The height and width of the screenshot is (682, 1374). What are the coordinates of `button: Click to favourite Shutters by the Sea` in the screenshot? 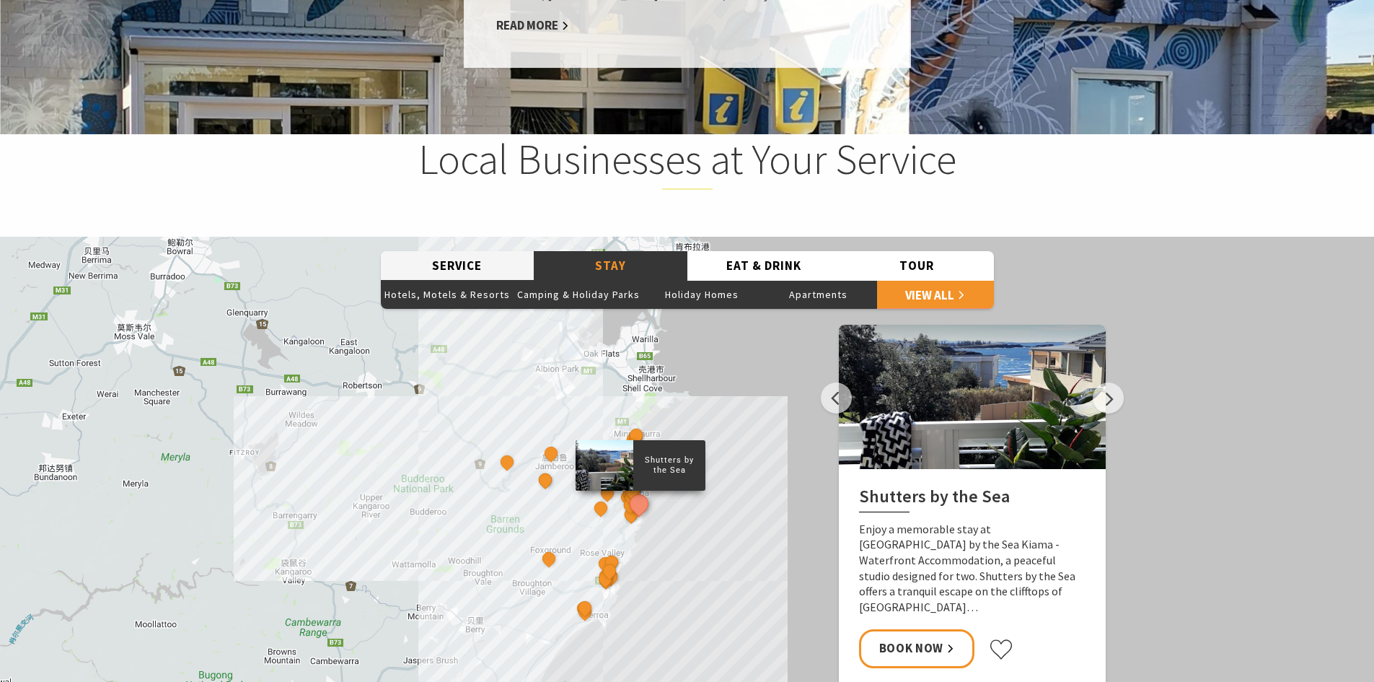 It's located at (1001, 649).